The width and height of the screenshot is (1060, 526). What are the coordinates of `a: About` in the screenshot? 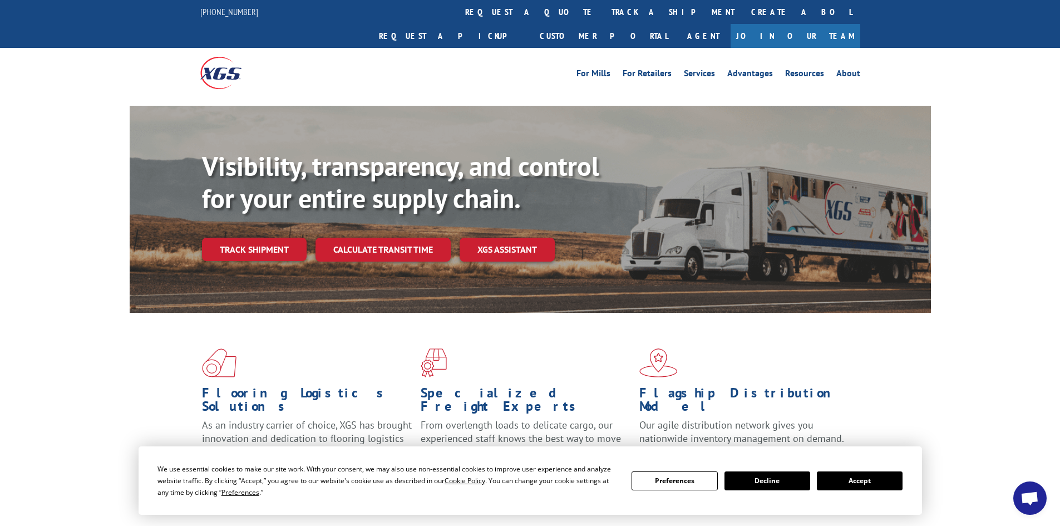 It's located at (848, 75).